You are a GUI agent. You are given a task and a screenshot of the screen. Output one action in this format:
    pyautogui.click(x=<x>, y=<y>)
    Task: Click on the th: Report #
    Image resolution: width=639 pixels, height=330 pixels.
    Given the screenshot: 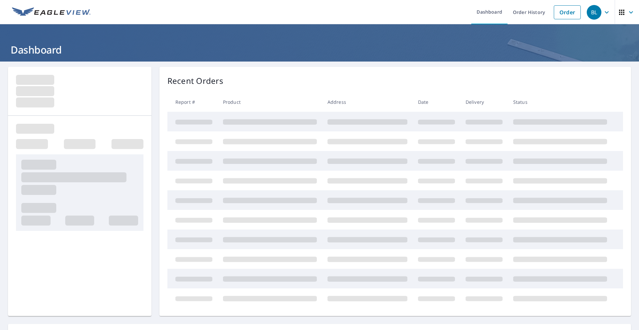 What is the action you would take?
    pyautogui.click(x=192, y=102)
    